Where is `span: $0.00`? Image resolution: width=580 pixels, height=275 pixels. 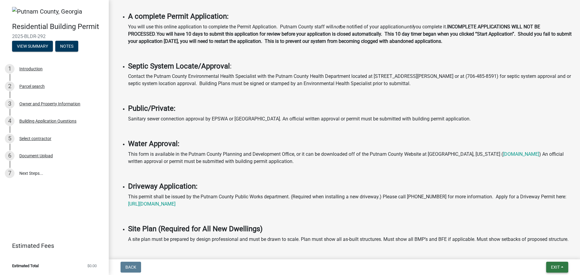 span: $0.00 is located at coordinates (92, 266).